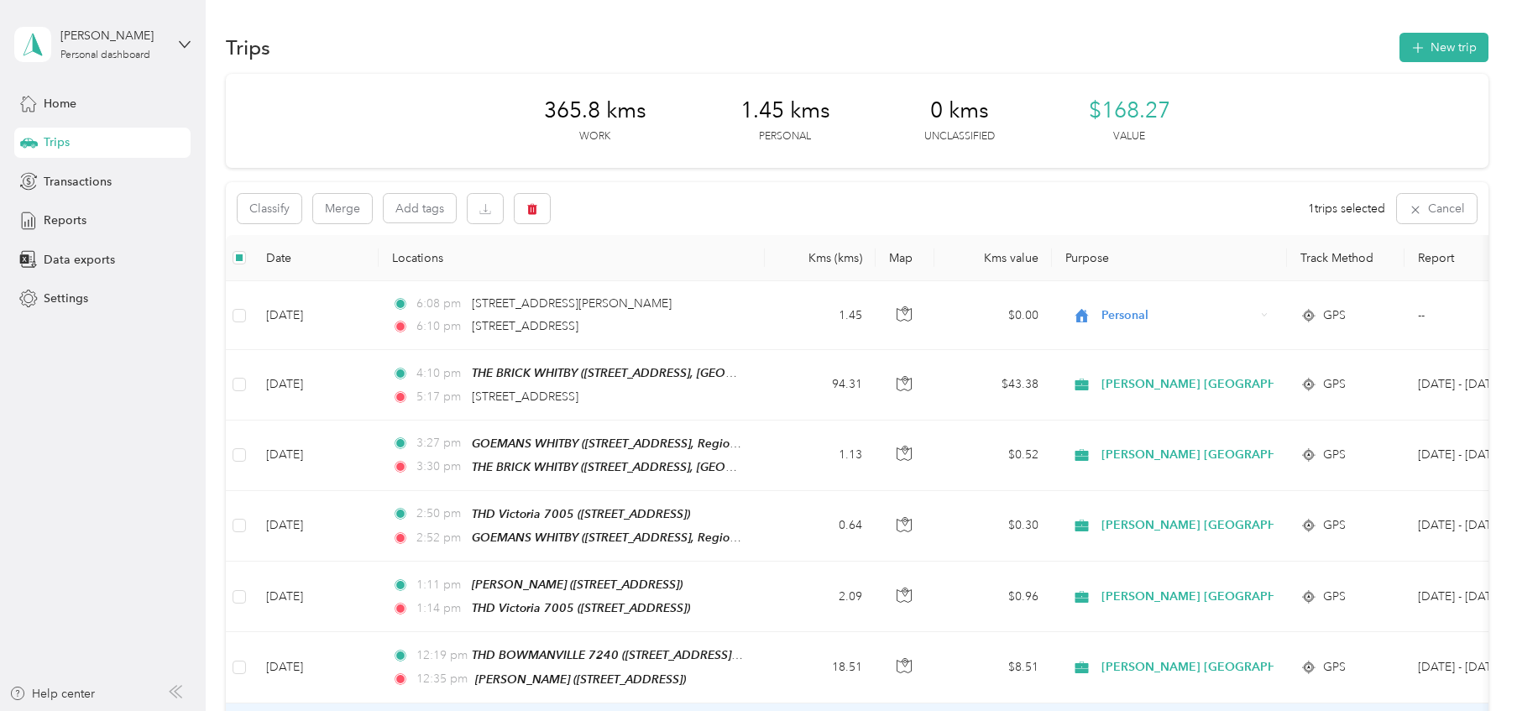 The width and height of the screenshot is (1517, 711). Describe the element at coordinates (440, 327) in the screenshot. I see `span: 6:10 pm` at that location.